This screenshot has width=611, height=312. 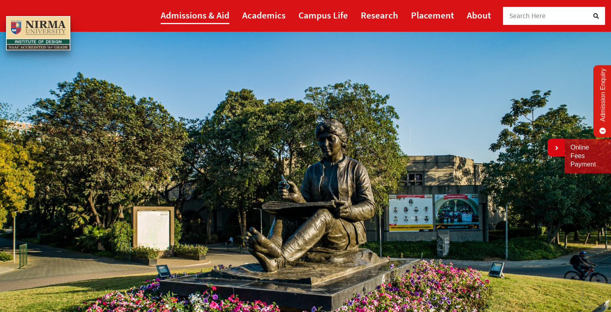 I want to click on span: Search Here, so click(x=527, y=16).